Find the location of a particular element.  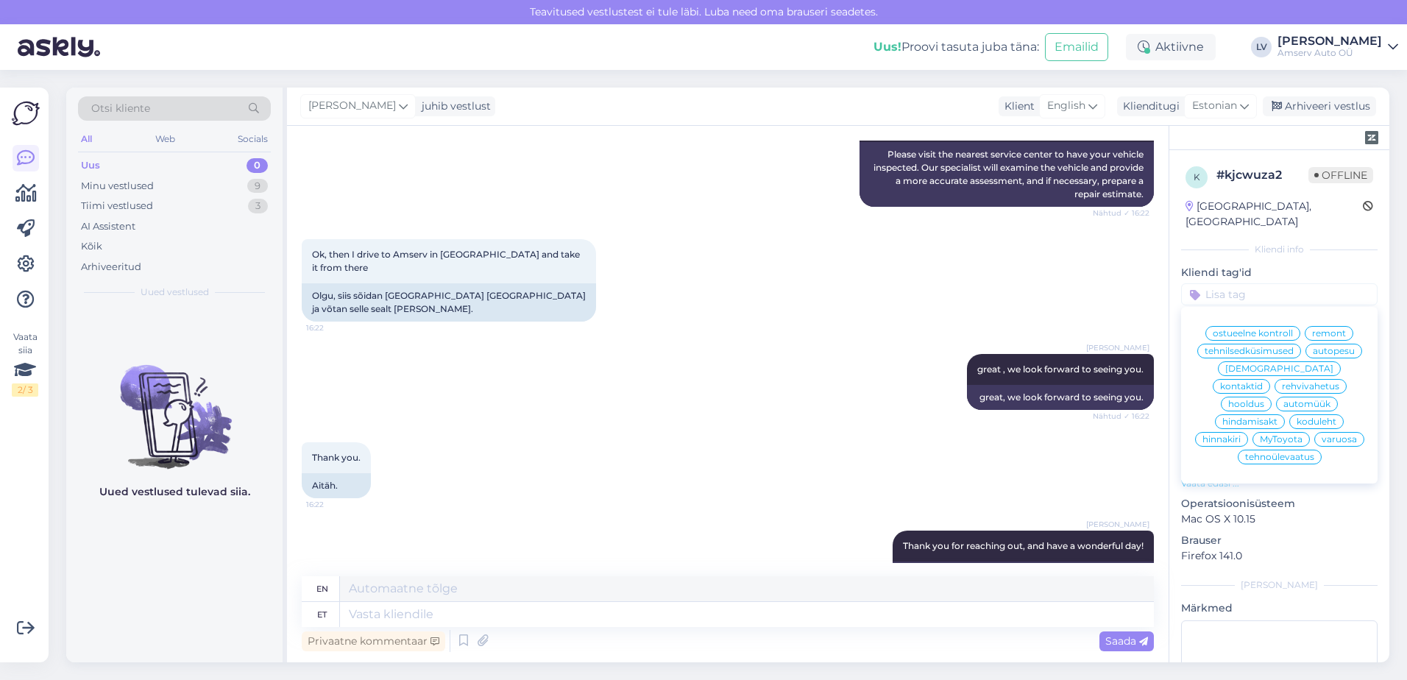

p: Firefox 141.0 is located at coordinates (1279, 556).